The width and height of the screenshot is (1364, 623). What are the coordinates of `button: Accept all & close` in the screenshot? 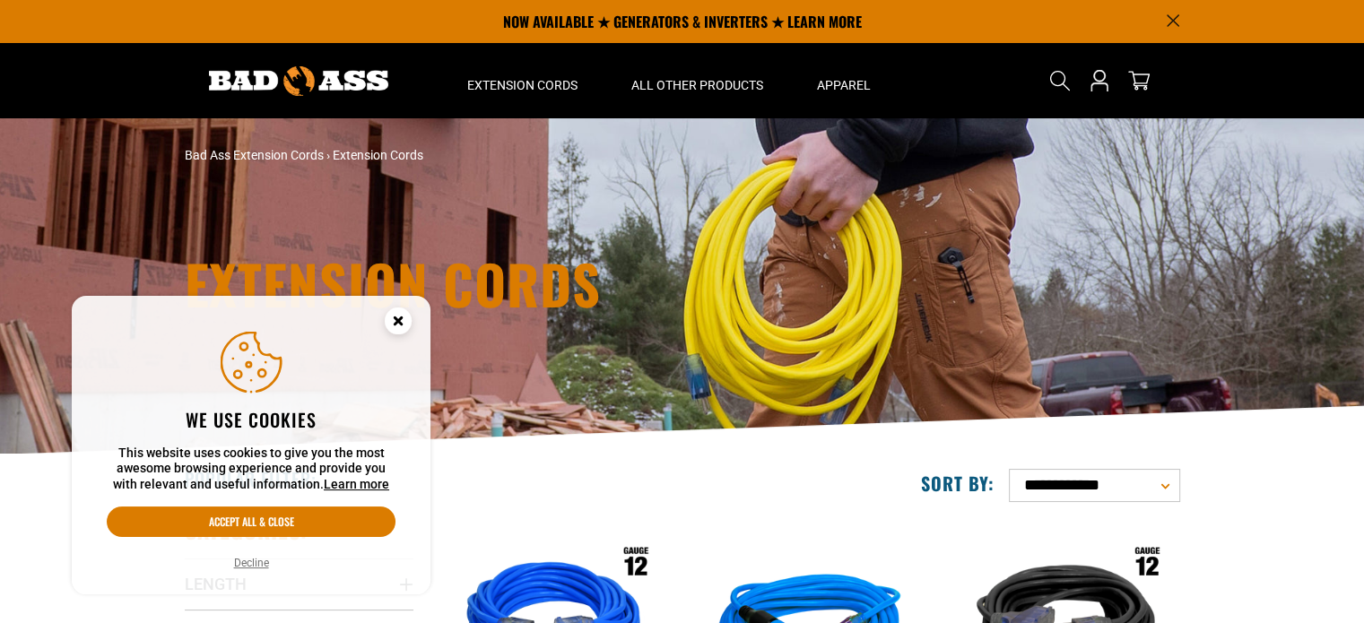 It's located at (251, 522).